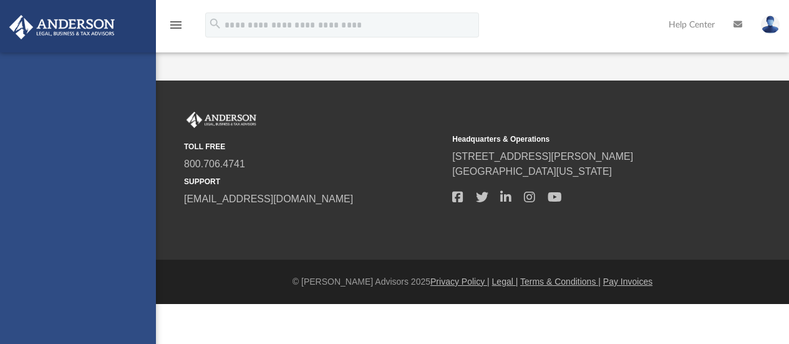 This screenshot has width=789, height=344. What do you see at coordinates (770, 24) in the screenshot?
I see `img: User Pic` at bounding box center [770, 24].